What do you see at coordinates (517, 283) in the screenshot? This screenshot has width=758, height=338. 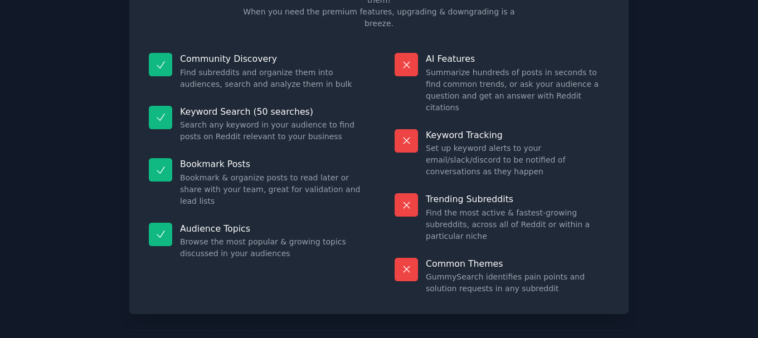 I see `dd: GummySearch identifies pain points and solution requests in any subreddit` at bounding box center [517, 283].